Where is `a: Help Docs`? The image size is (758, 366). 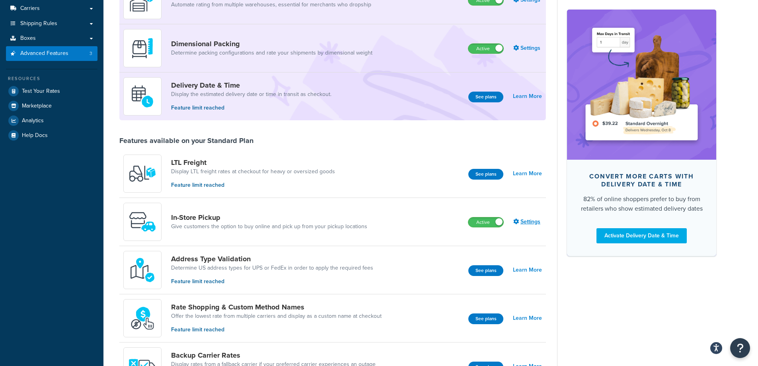 a: Help Docs is located at coordinates (52, 135).